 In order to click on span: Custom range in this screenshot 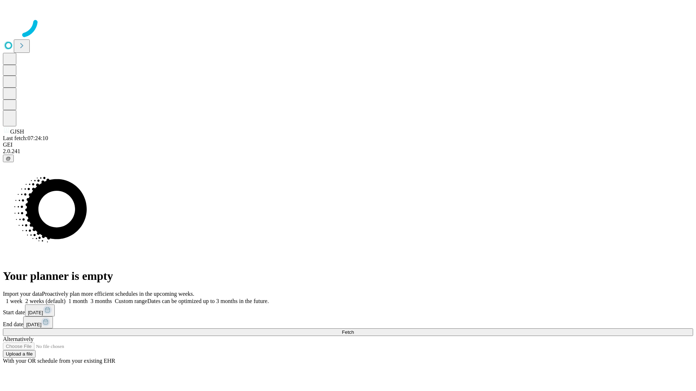, I will do `click(131, 301)`.